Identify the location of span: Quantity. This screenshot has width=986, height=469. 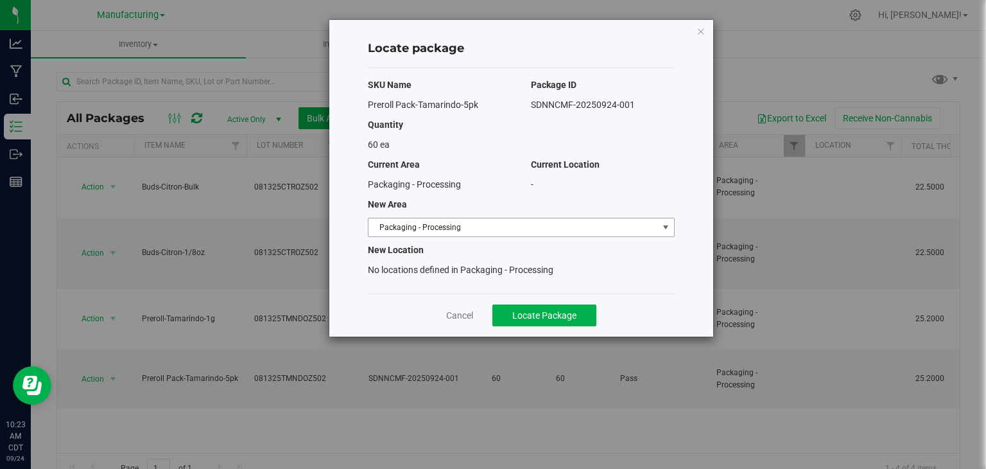
(385, 125).